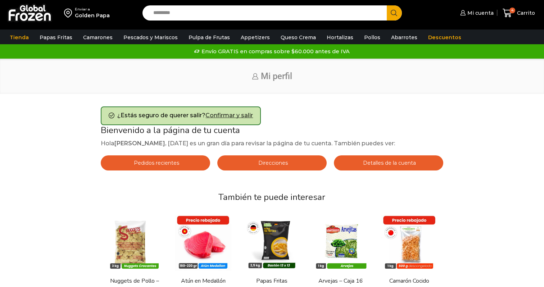  What do you see at coordinates (209, 37) in the screenshot?
I see `a: Pulpa de Frutas` at bounding box center [209, 37].